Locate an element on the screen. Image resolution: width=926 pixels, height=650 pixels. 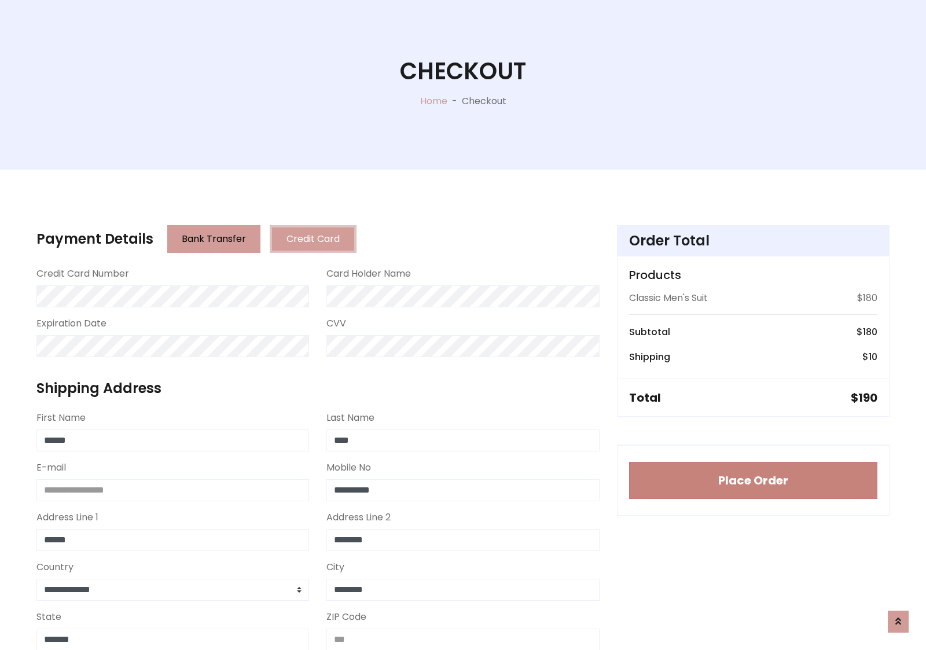
label: Card Holder Name is located at coordinates (369, 274).